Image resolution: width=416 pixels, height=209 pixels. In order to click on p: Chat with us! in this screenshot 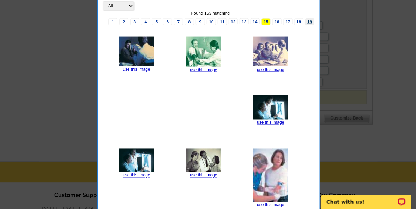, I will do `click(45, 15)`.